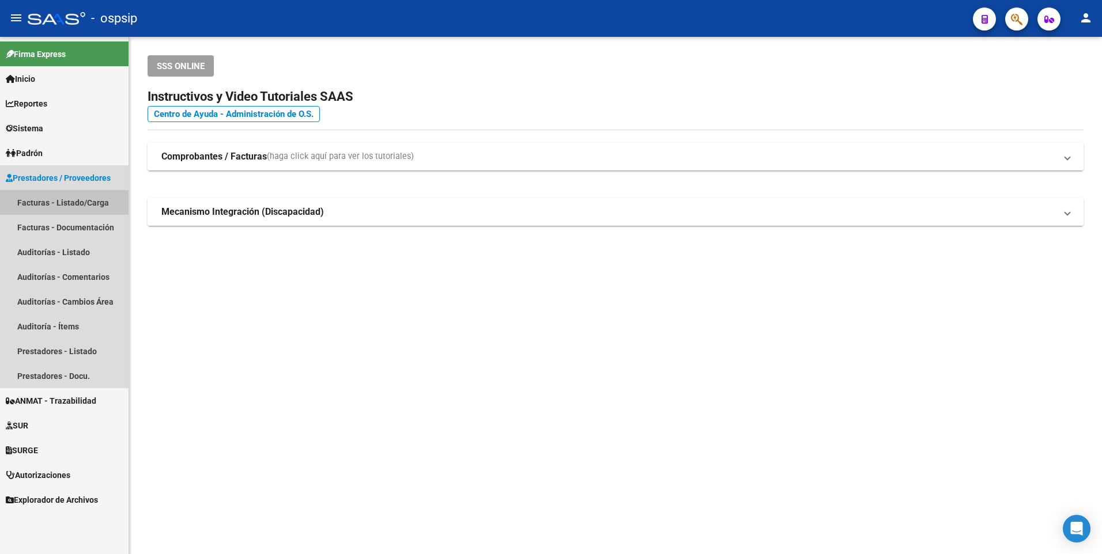  What do you see at coordinates (114, 18) in the screenshot?
I see `span: - ospsip` at bounding box center [114, 18].